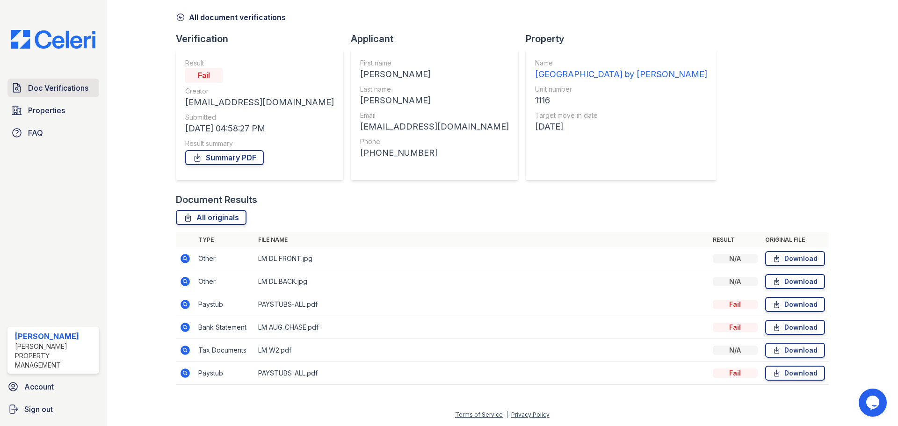 The width and height of the screenshot is (898, 426). Describe the element at coordinates (53, 387) in the screenshot. I see `a: Account` at that location.